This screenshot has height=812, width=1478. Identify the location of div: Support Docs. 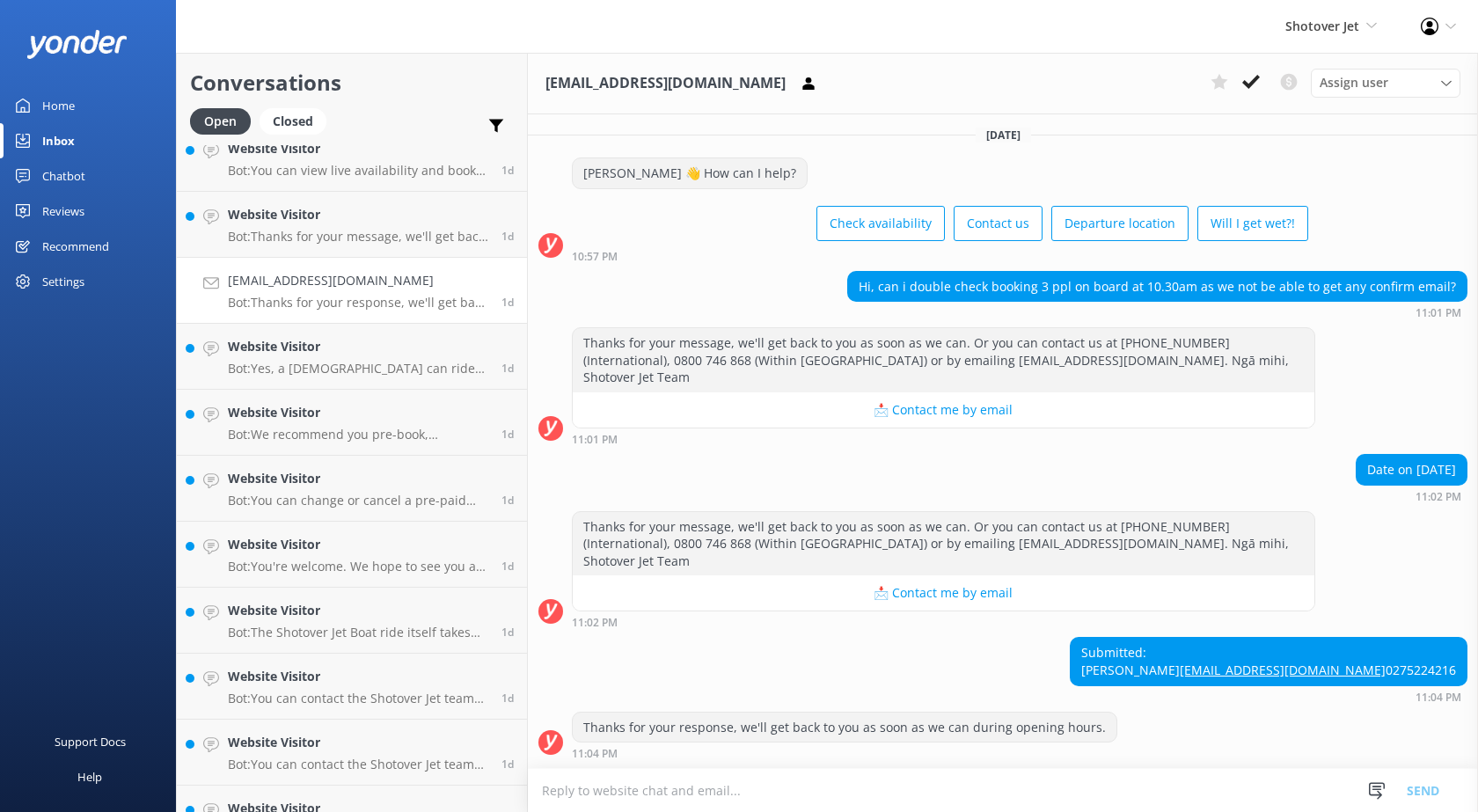
(90, 742).